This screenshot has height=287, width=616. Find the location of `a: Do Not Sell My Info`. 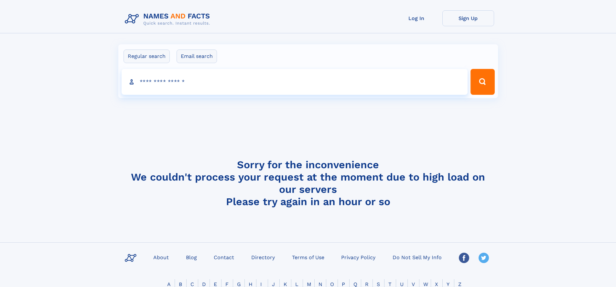

a: Do Not Sell My Info is located at coordinates (417, 257).